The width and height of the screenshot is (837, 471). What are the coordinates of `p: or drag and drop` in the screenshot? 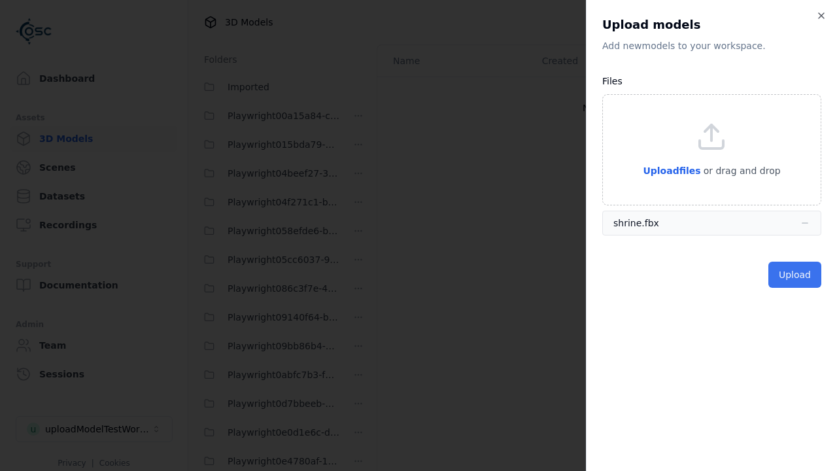 It's located at (741, 171).